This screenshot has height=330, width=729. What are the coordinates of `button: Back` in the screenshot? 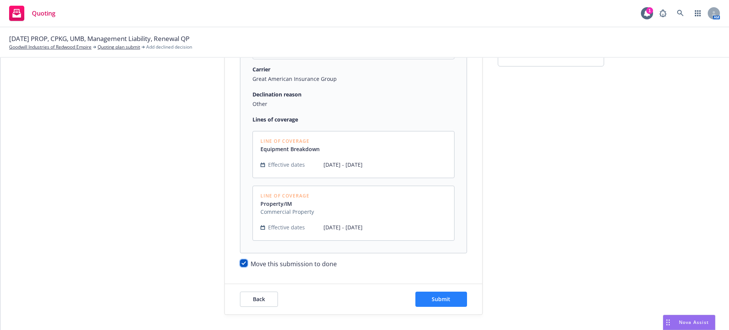 It's located at (259, 299).